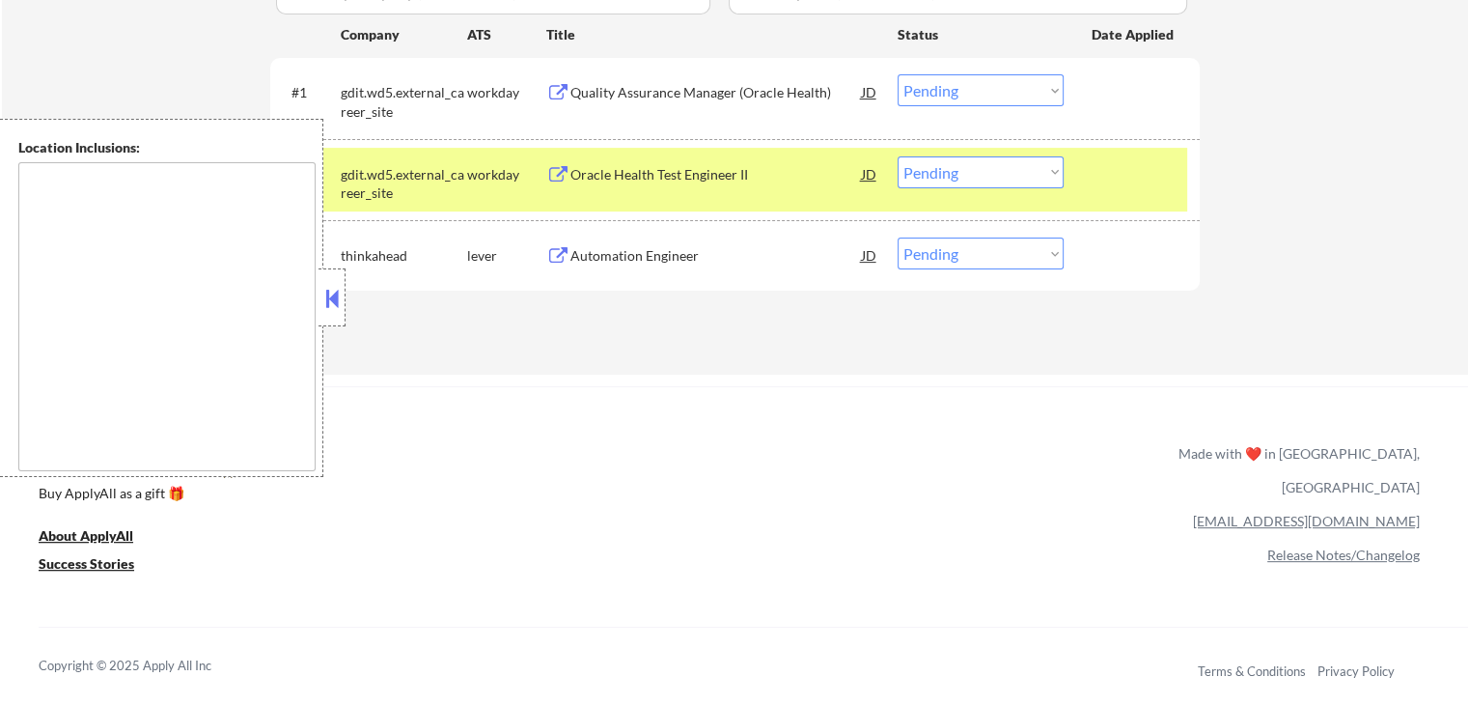  Describe the element at coordinates (712, 35) in the screenshot. I see `div: Title` at that location.